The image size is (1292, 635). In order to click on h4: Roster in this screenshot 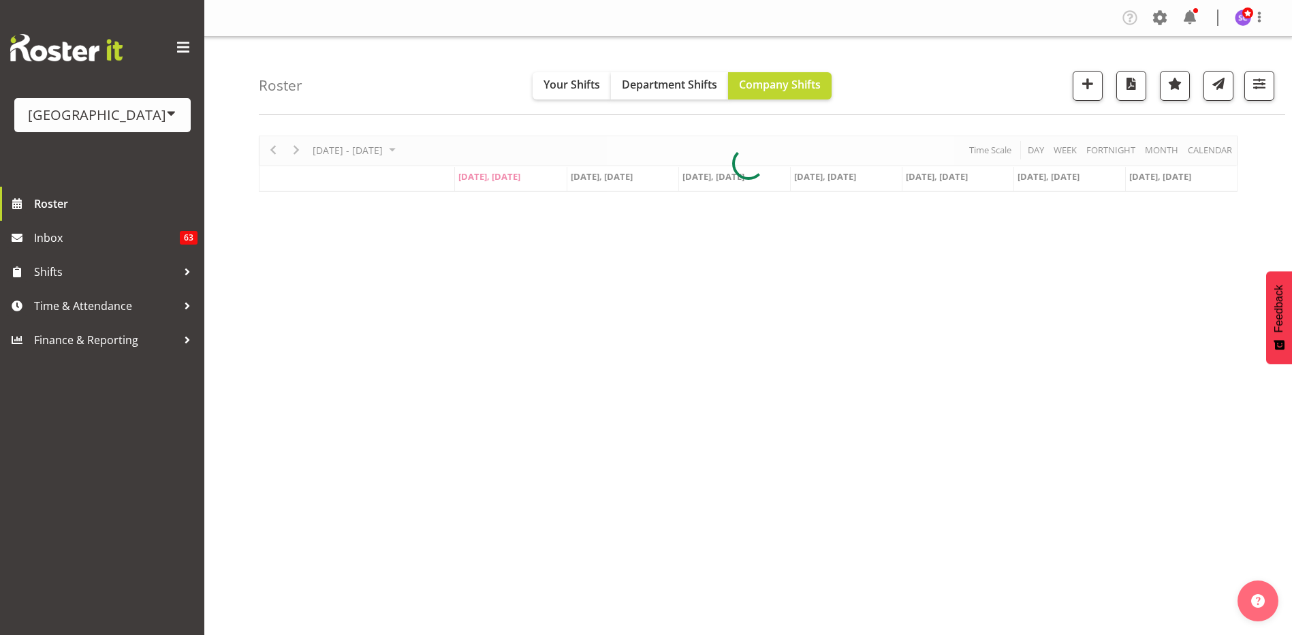, I will do `click(281, 85)`.